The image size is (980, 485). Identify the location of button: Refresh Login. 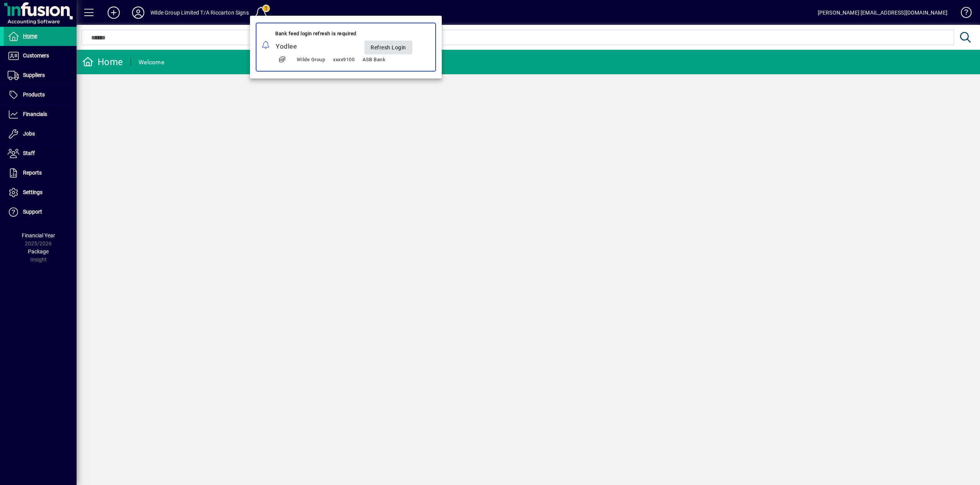
(388, 47).